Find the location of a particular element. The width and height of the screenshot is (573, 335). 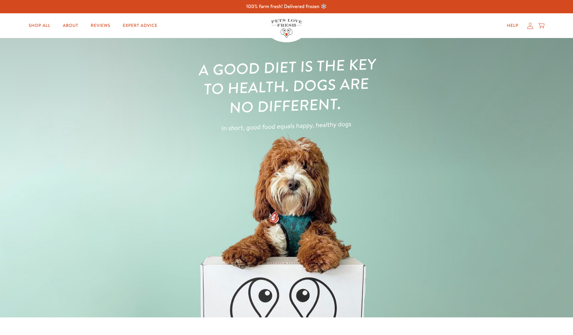

a: Reviews is located at coordinates (100, 26).